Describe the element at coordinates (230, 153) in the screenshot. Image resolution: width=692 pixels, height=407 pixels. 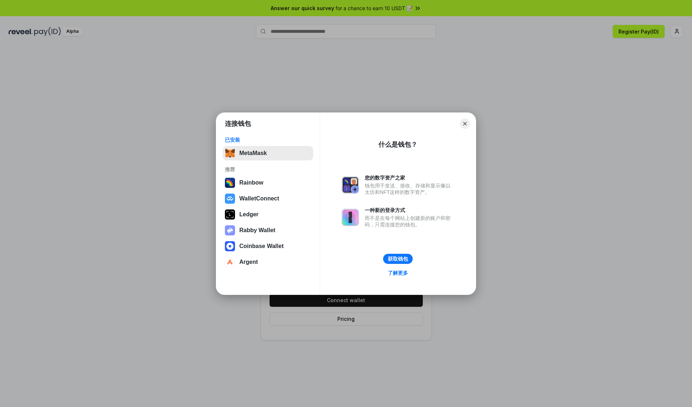
I see `img: svg+xml,%3Csvg%20fill%3D%22none%22%20height%3D%2233%22%20viewBox%3D%220%200%2035%2033%22%20width%...` at that location.